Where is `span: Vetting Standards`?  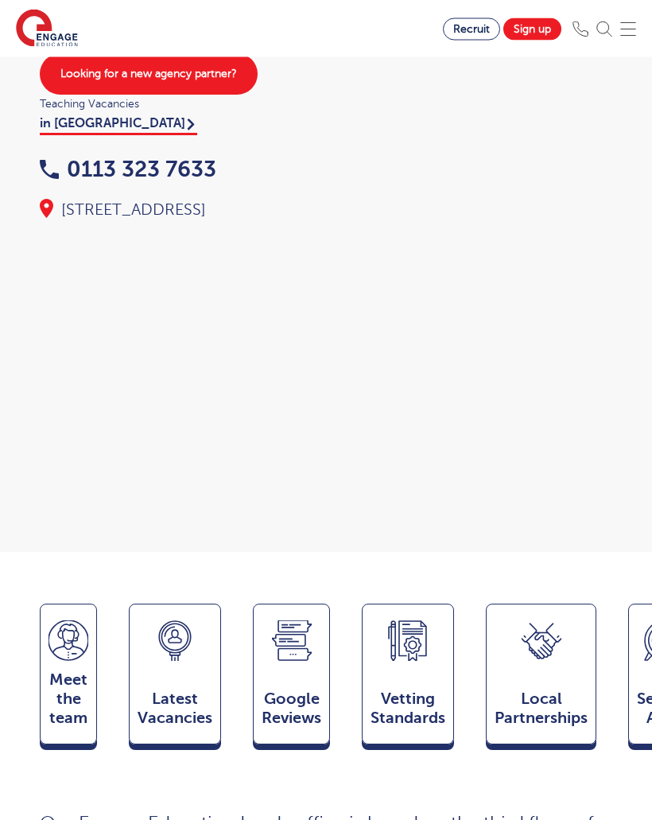 span: Vetting Standards is located at coordinates (408, 709).